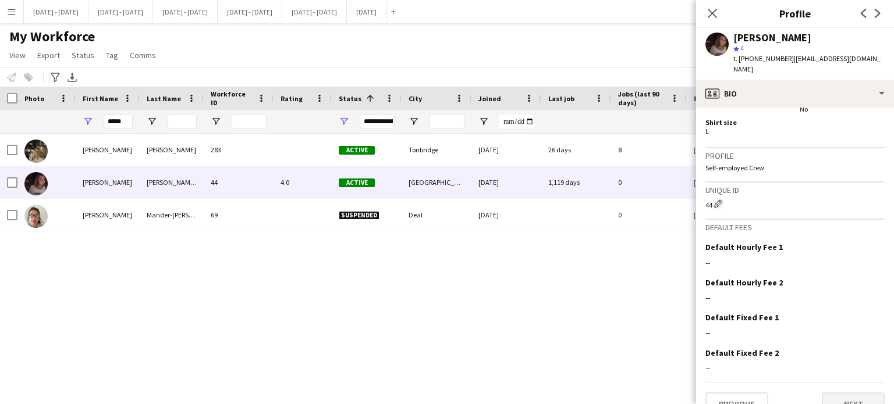 This screenshot has width=894, height=404. Describe the element at coordinates (182, 122) in the screenshot. I see `input: Last Name Filter Input` at that location.